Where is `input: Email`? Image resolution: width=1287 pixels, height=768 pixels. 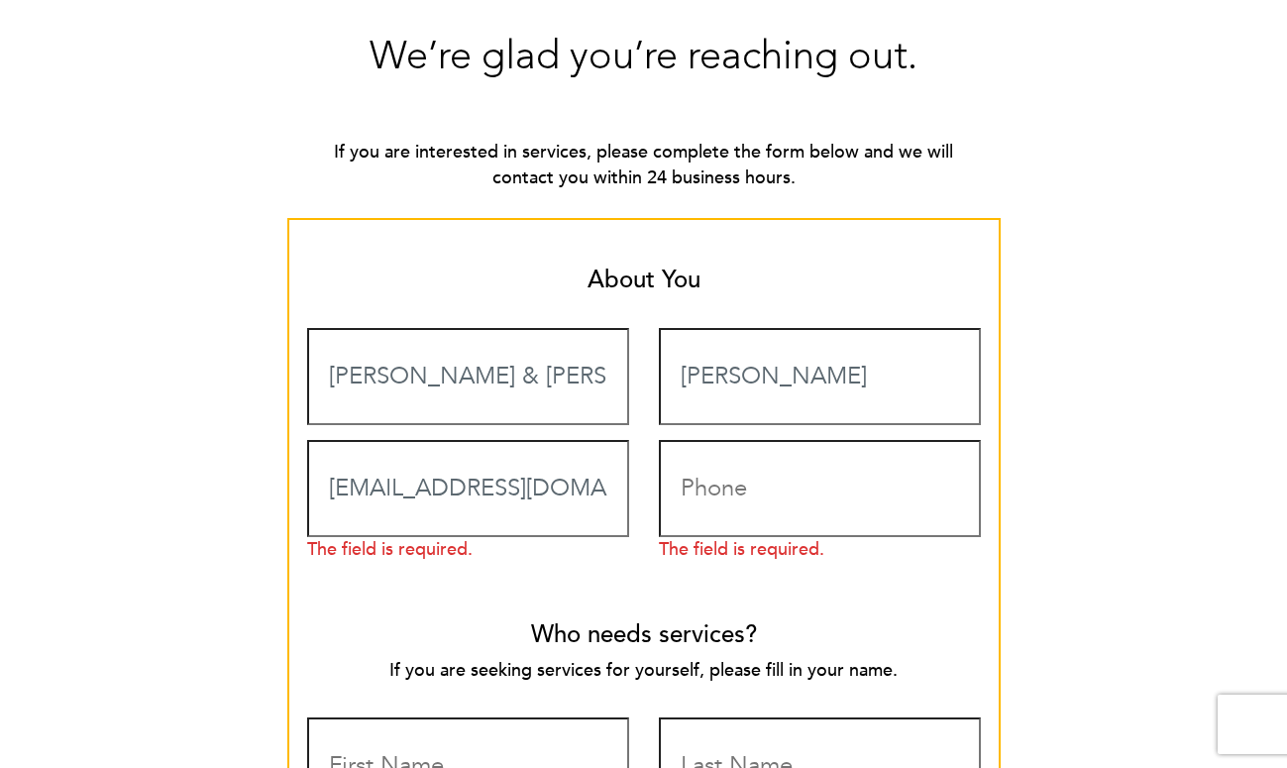 input: Email is located at coordinates (468, 488).